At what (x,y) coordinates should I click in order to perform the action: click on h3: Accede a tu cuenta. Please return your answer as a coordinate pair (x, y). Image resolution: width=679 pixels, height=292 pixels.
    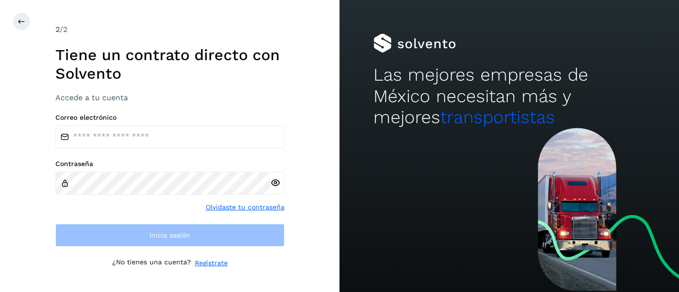
    Looking at the image, I should click on (170, 97).